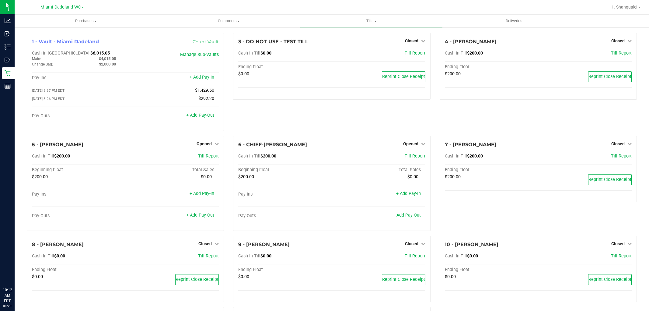 The image size is (649, 311). What do you see at coordinates (514, 21) in the screenshot?
I see `span: Deliveries` at bounding box center [514, 21].